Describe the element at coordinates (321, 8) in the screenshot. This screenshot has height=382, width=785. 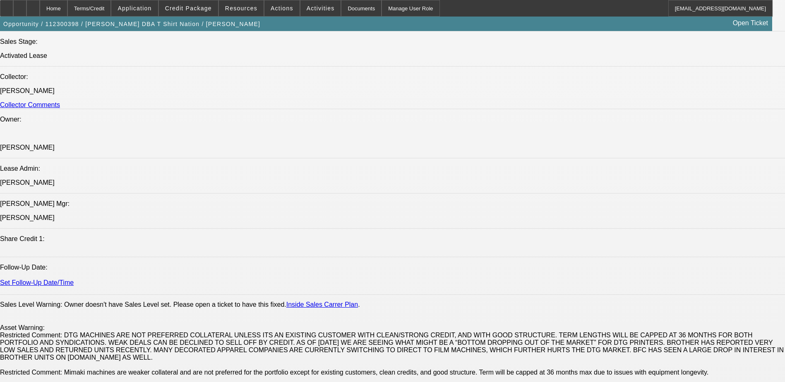
I see `button: Activities` at that location.